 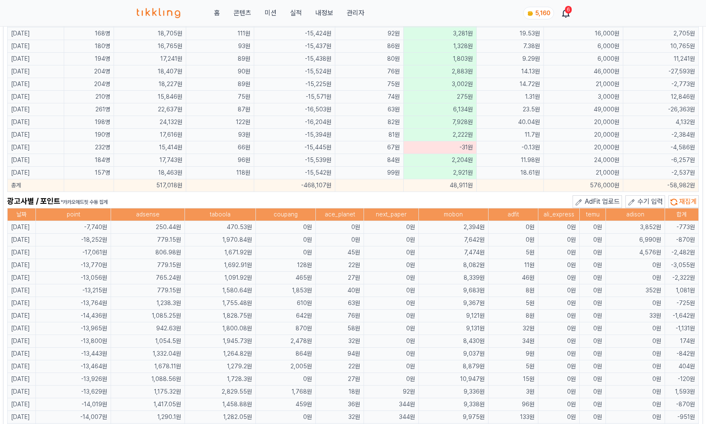 I want to click on td: 8,430원, so click(x=453, y=342).